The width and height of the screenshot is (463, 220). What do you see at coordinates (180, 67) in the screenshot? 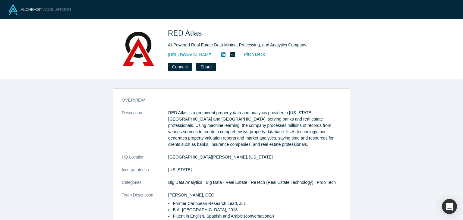
I see `button: Connect` at bounding box center [180, 67].